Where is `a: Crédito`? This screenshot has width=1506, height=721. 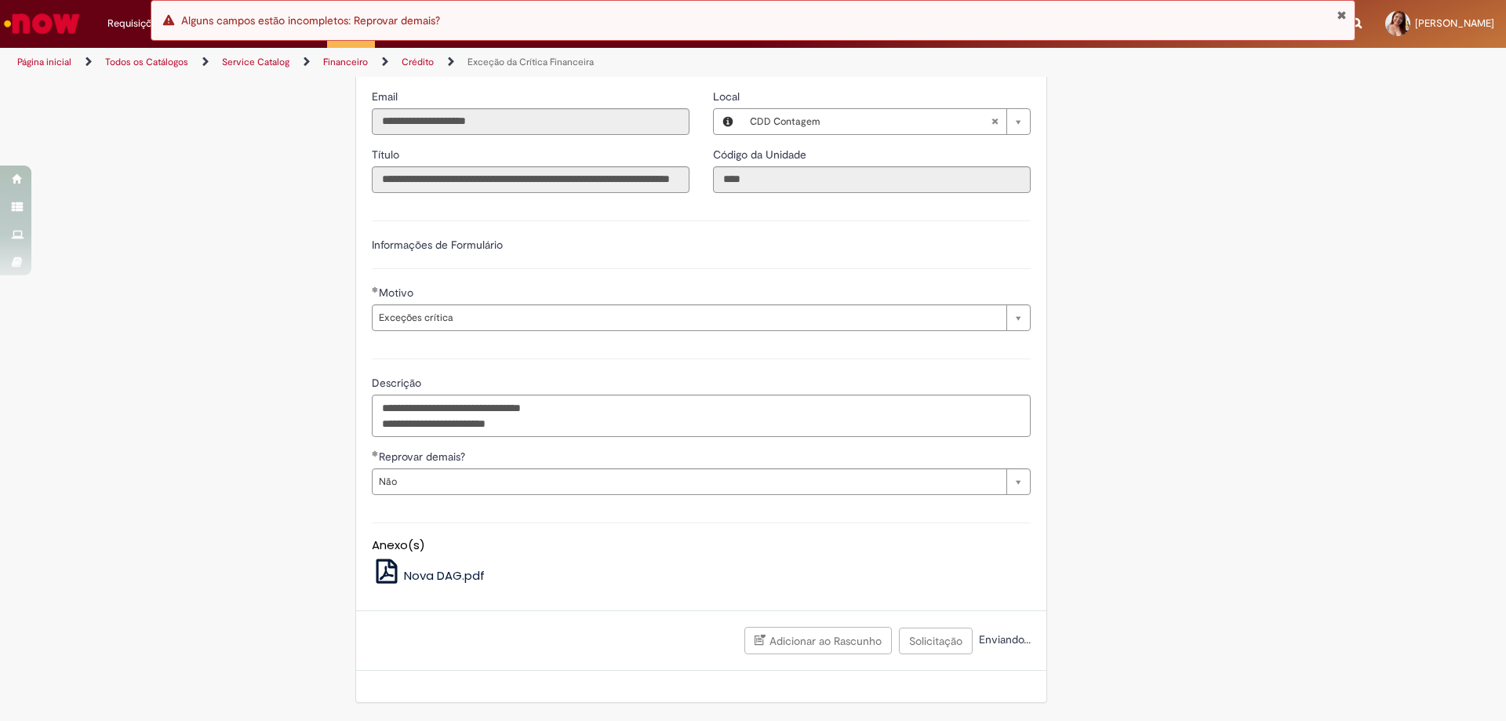
a: Crédito is located at coordinates (417, 62).